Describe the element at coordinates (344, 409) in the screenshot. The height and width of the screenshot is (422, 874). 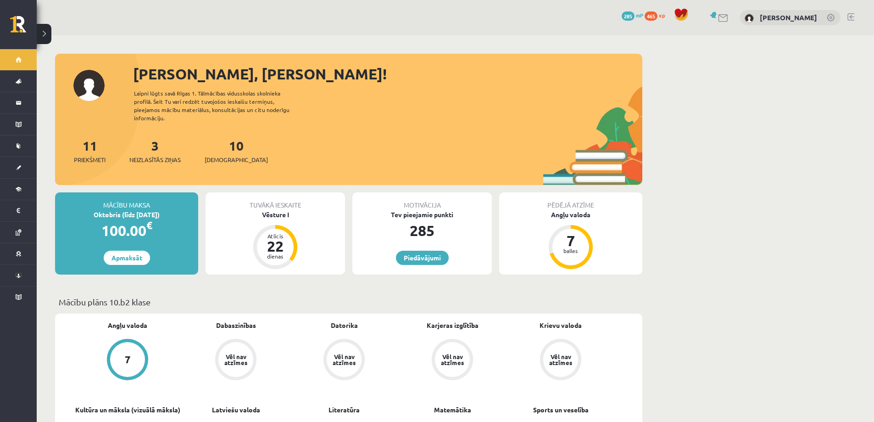
I see `a: Literatūra` at that location.